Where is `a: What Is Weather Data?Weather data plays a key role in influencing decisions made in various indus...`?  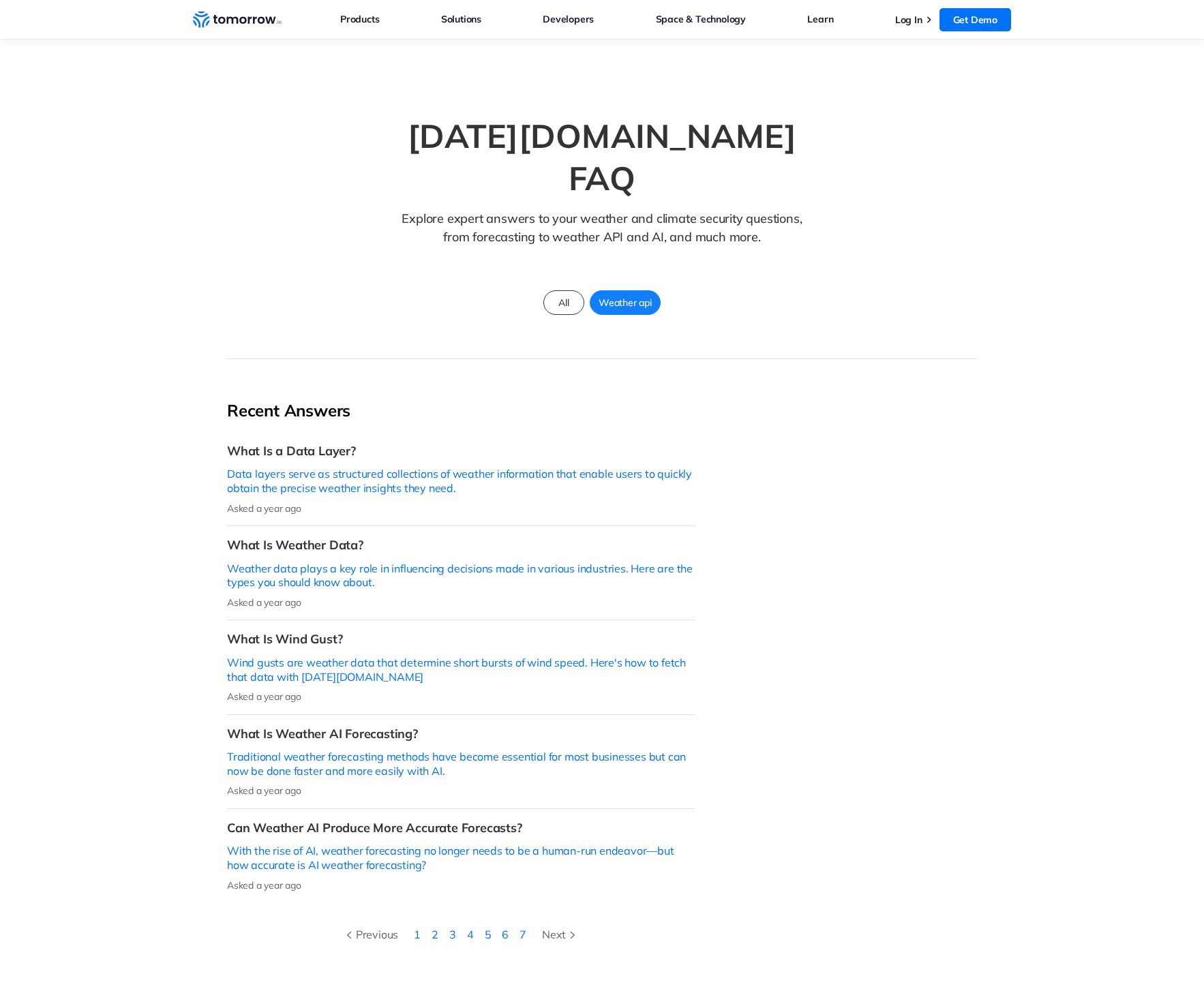
a: What Is Weather Data?Weather data plays a key role in influencing decisions made in various indus... is located at coordinates (461, 574).